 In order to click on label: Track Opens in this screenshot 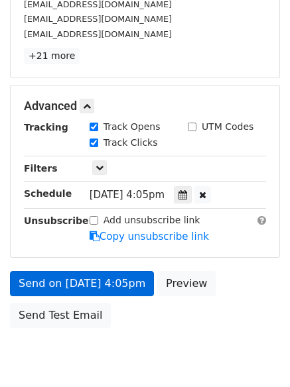, I will do `click(132, 127)`.